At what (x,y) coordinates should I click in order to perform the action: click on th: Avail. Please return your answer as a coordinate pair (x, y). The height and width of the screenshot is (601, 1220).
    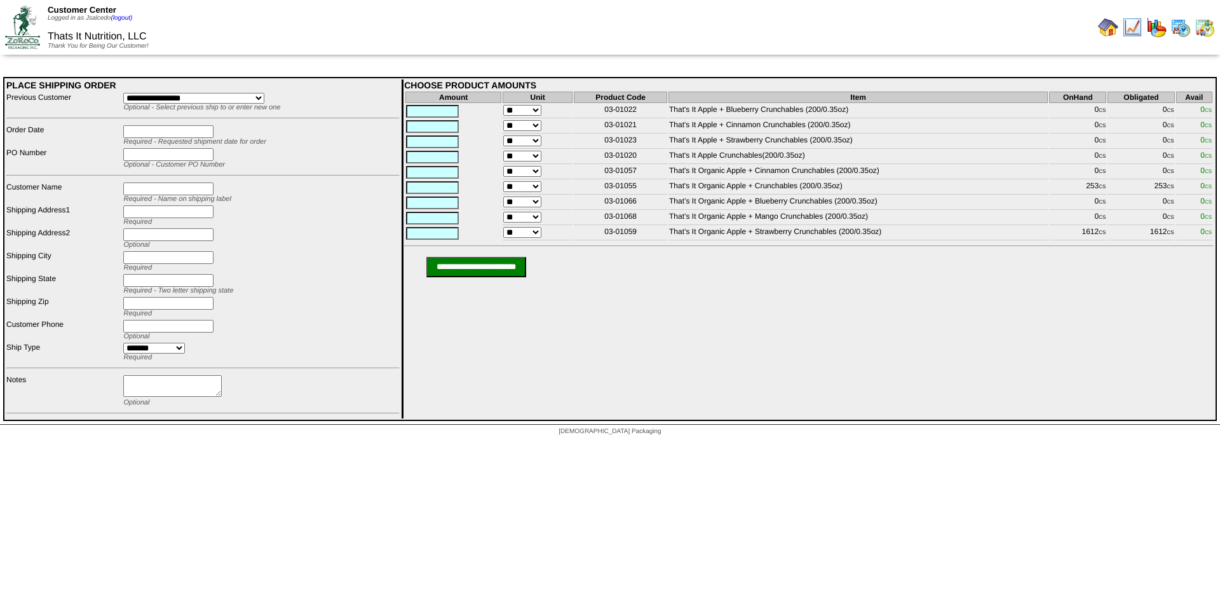
    Looking at the image, I should click on (1194, 97).